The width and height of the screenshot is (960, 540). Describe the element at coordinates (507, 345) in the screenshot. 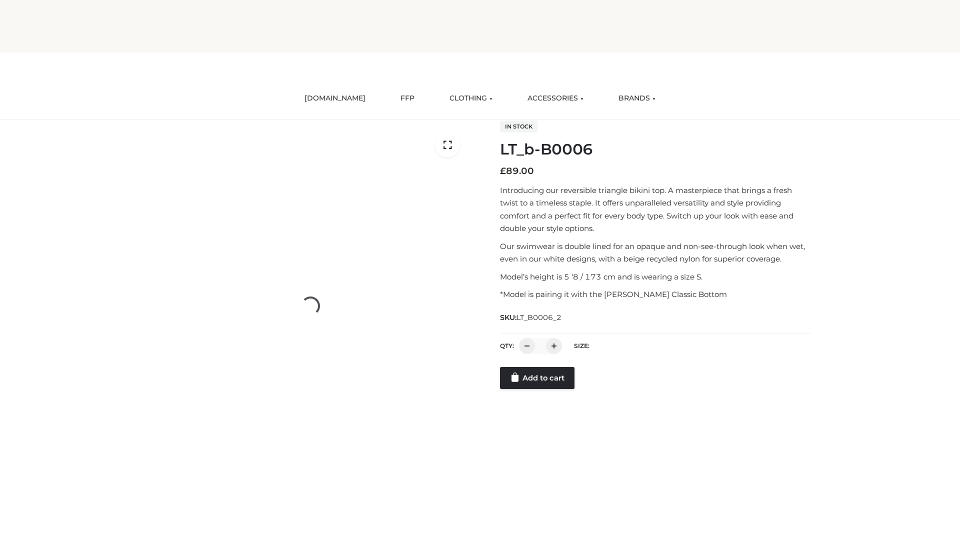

I see `label: QTY:` at that location.